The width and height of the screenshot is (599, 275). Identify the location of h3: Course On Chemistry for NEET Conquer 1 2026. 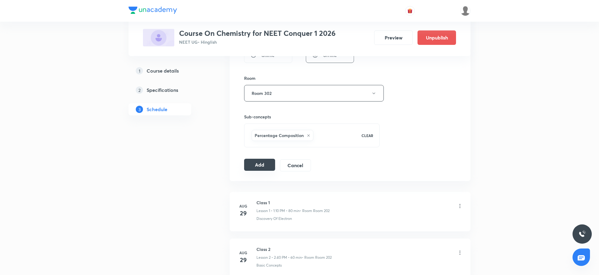
(257, 33).